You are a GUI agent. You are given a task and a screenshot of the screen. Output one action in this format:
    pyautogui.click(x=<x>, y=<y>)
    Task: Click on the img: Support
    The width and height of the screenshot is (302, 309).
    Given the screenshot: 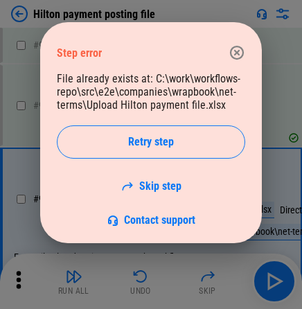 What is the action you would take?
    pyautogui.click(x=113, y=220)
    